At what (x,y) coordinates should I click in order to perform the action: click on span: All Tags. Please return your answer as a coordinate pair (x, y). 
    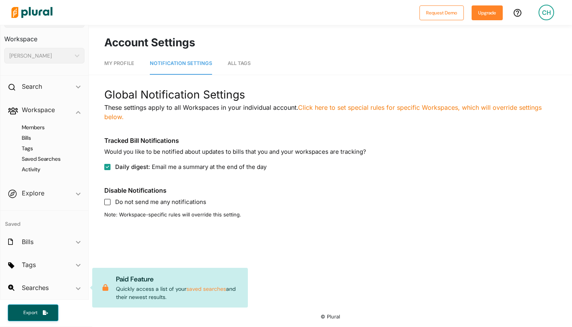
    Looking at the image, I should click on (239, 63).